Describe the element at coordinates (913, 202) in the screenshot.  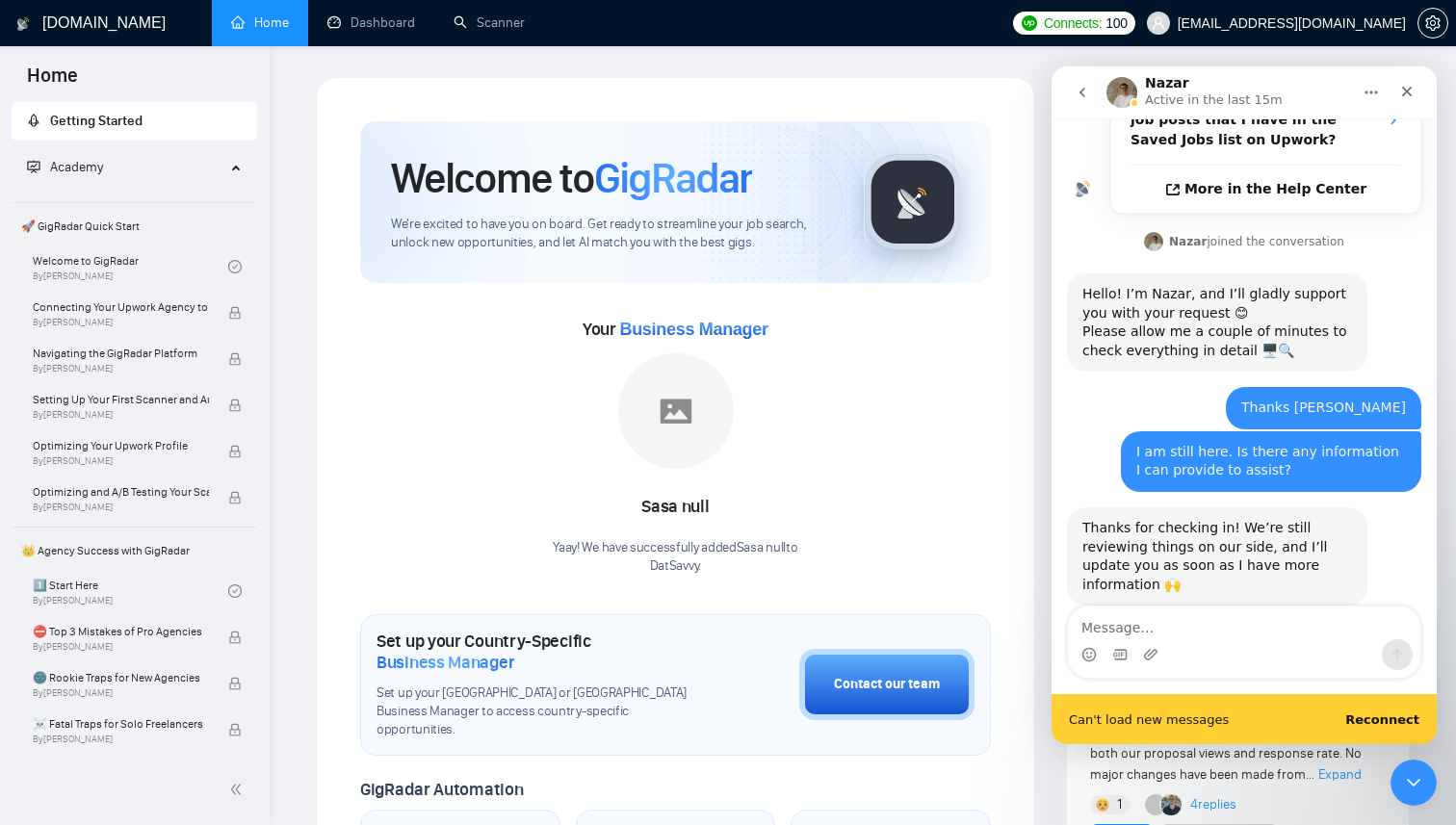
I see `img: gigradar-logo.png` at that location.